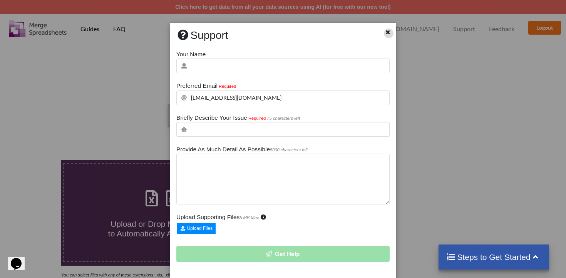 The width and height of the screenshot is (566, 278). I want to click on i: 5000 characters left, so click(289, 150).